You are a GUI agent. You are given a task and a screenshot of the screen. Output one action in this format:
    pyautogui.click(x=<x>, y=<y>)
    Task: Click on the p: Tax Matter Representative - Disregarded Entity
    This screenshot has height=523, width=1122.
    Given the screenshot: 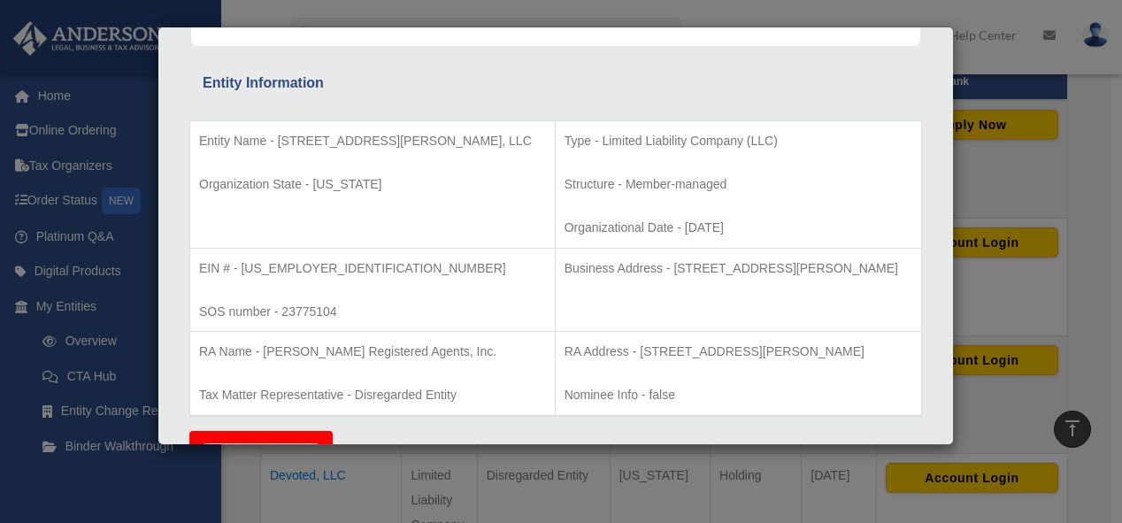 What is the action you would take?
    pyautogui.click(x=372, y=395)
    